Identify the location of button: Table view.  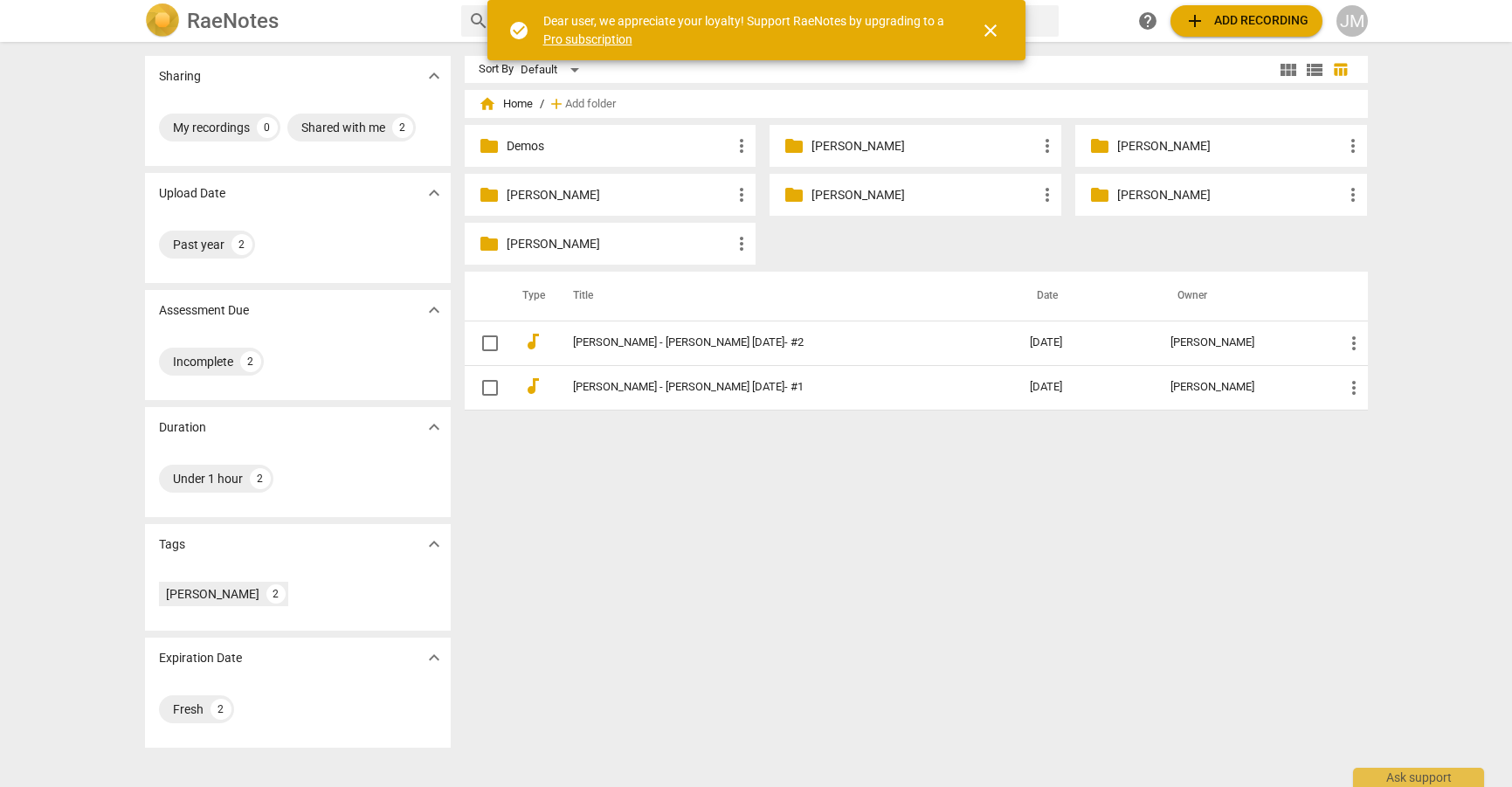
(1341, 70).